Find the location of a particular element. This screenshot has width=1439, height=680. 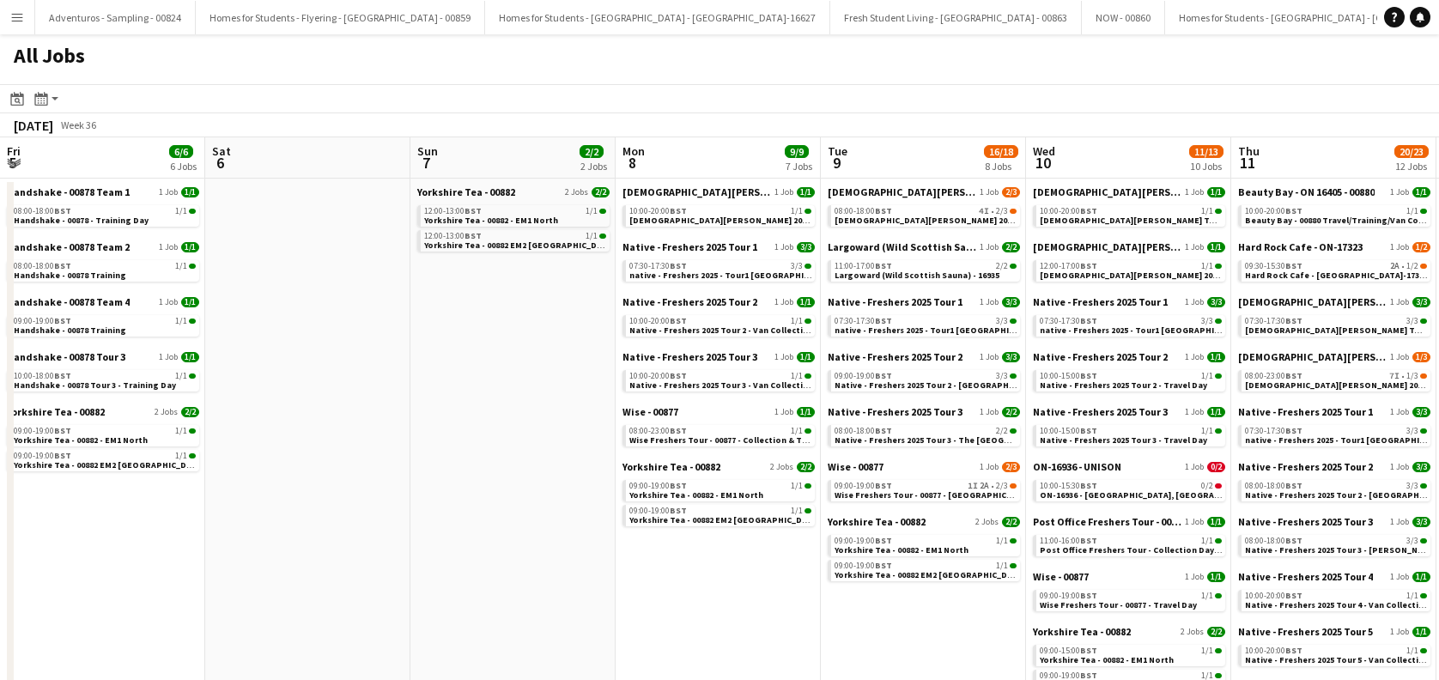

span: 7I is located at coordinates (1394, 376).